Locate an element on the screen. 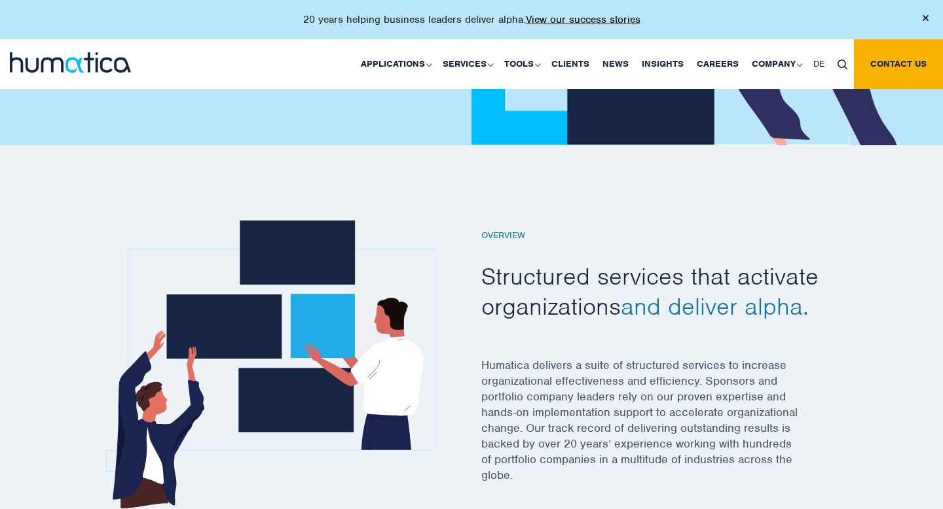 The height and width of the screenshot is (509, 943). a: News is located at coordinates (615, 64).